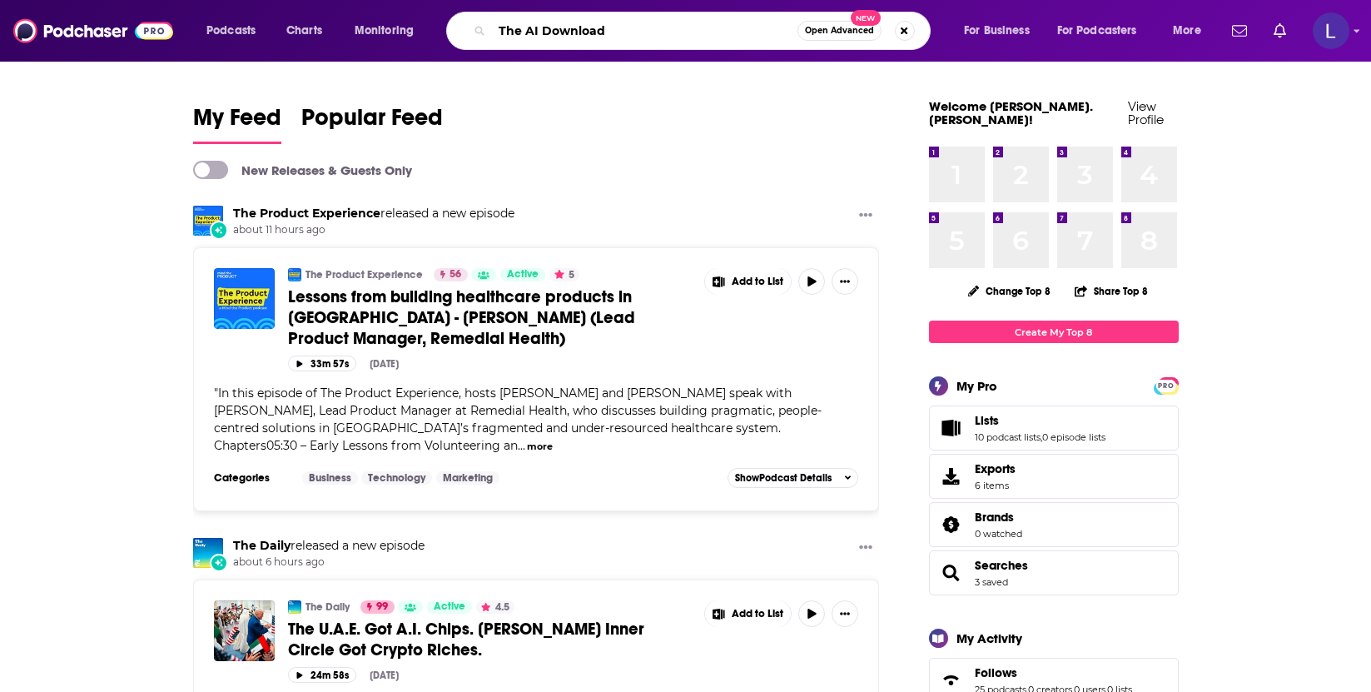 The height and width of the screenshot is (692, 1371). What do you see at coordinates (1331, 31) in the screenshot?
I see `img: User Profile` at bounding box center [1331, 31].